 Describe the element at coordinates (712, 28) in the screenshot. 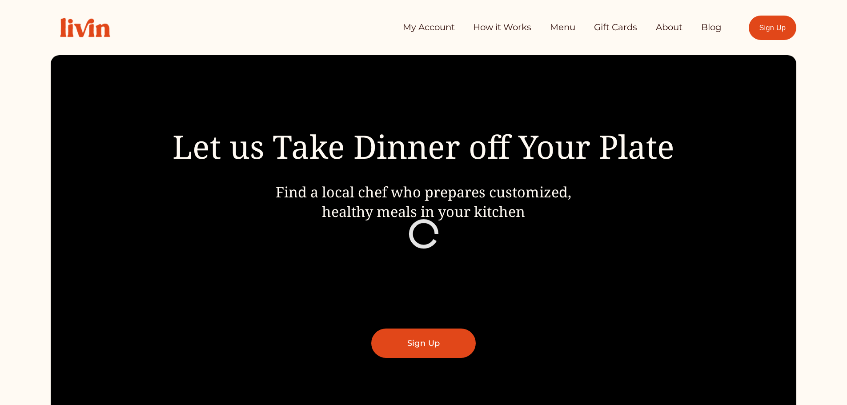

I see `a: Blog` at that location.